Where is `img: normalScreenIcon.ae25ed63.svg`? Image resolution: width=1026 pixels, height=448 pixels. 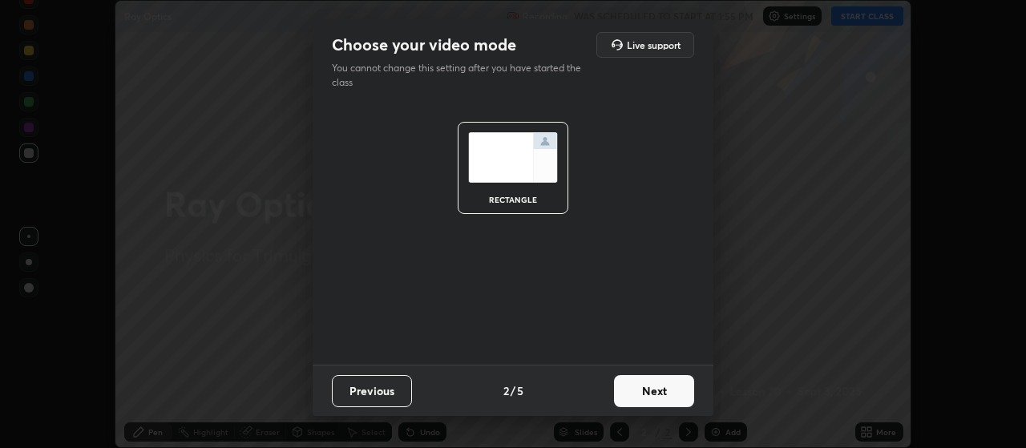
img: normalScreenIcon.ae25ed63.svg is located at coordinates (513, 157).